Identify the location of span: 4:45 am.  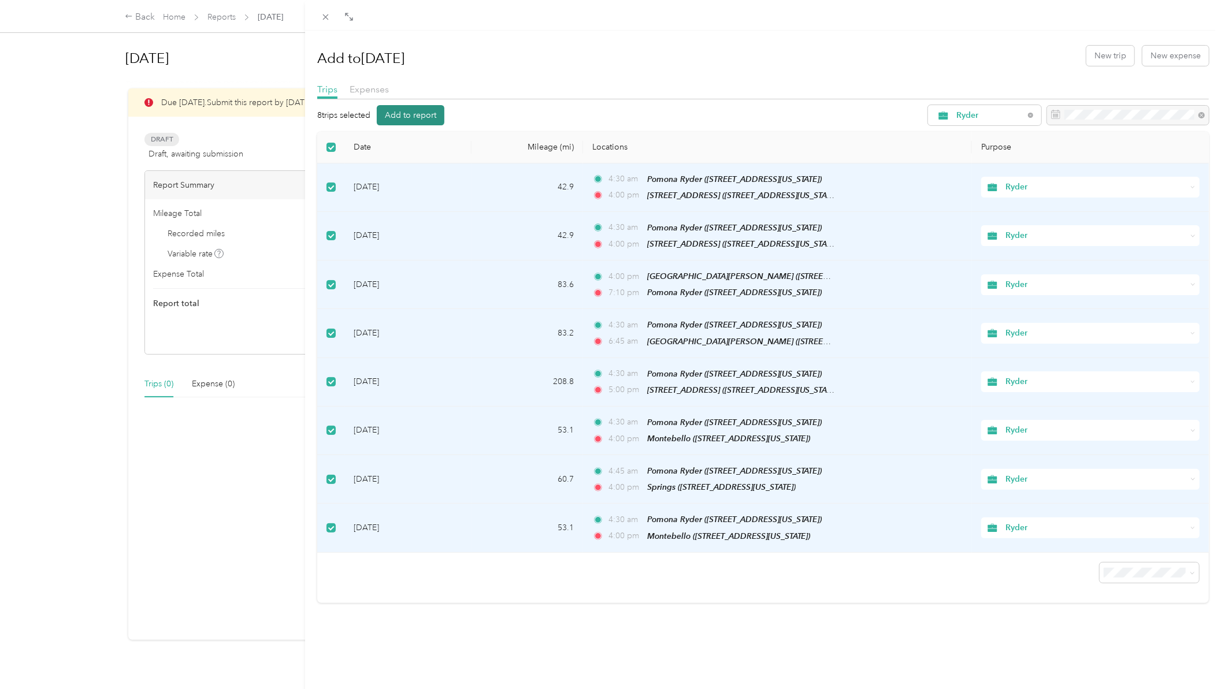
(625, 471).